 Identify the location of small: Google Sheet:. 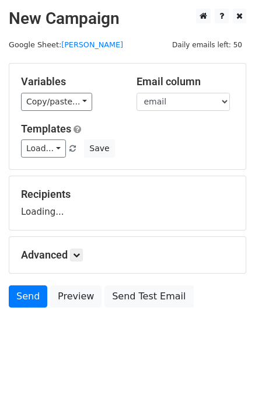
(66, 44).